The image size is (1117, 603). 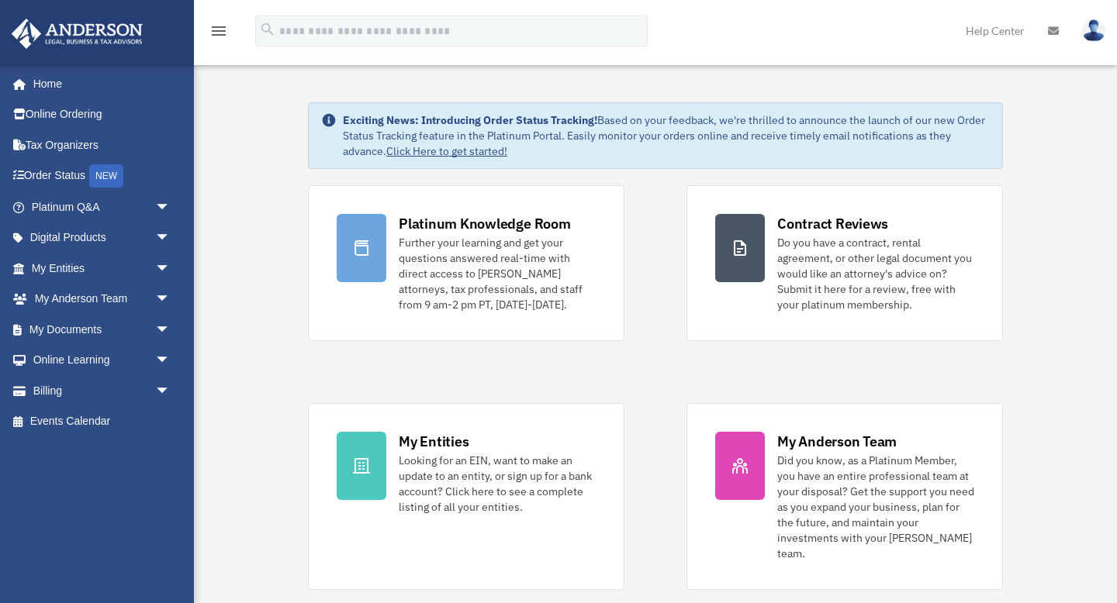 What do you see at coordinates (466, 263) in the screenshot?
I see `a: Platinum Knowledge Room Further your learning and get your questions answered real-time with dire...` at bounding box center [466, 263].